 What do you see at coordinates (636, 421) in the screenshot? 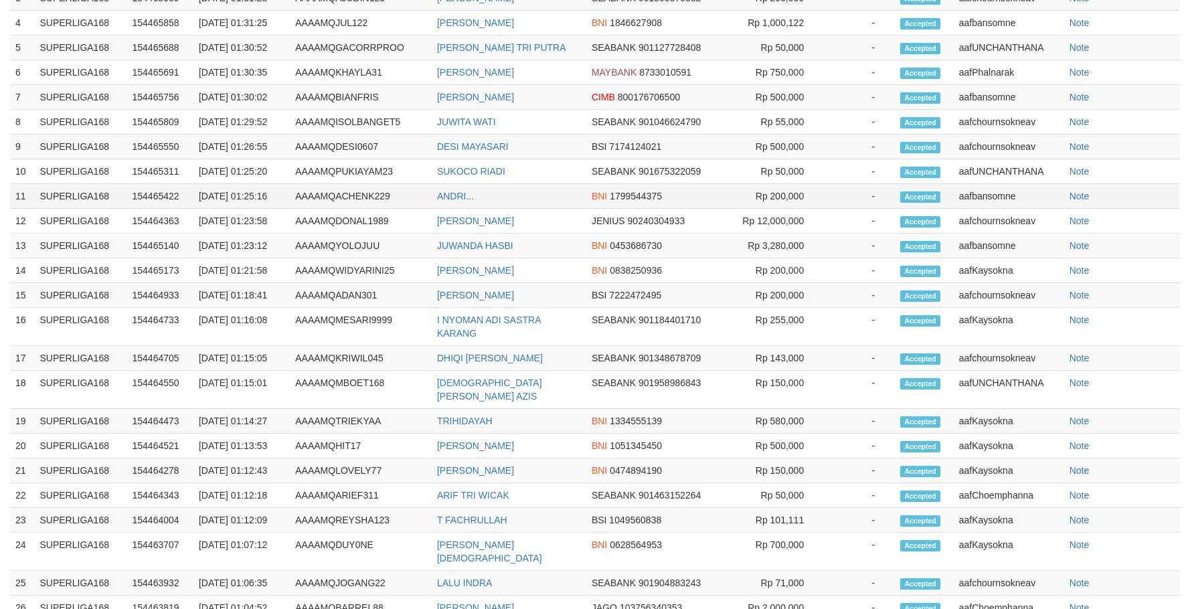
I see `span: 1334555139` at bounding box center [636, 421].